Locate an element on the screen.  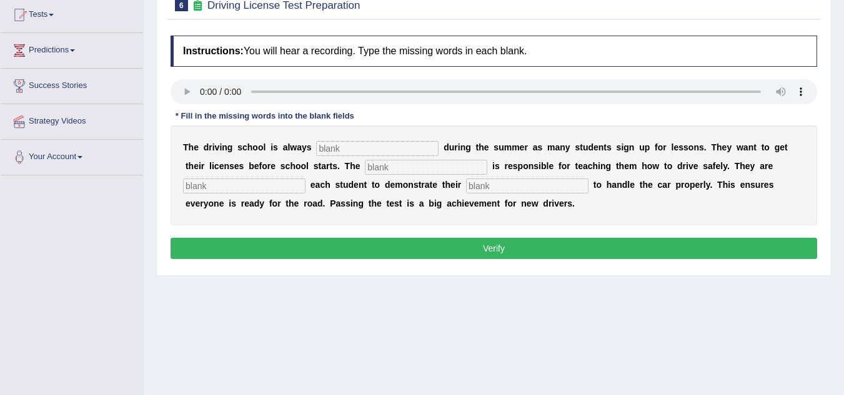
b: Instructions: is located at coordinates (213, 51).